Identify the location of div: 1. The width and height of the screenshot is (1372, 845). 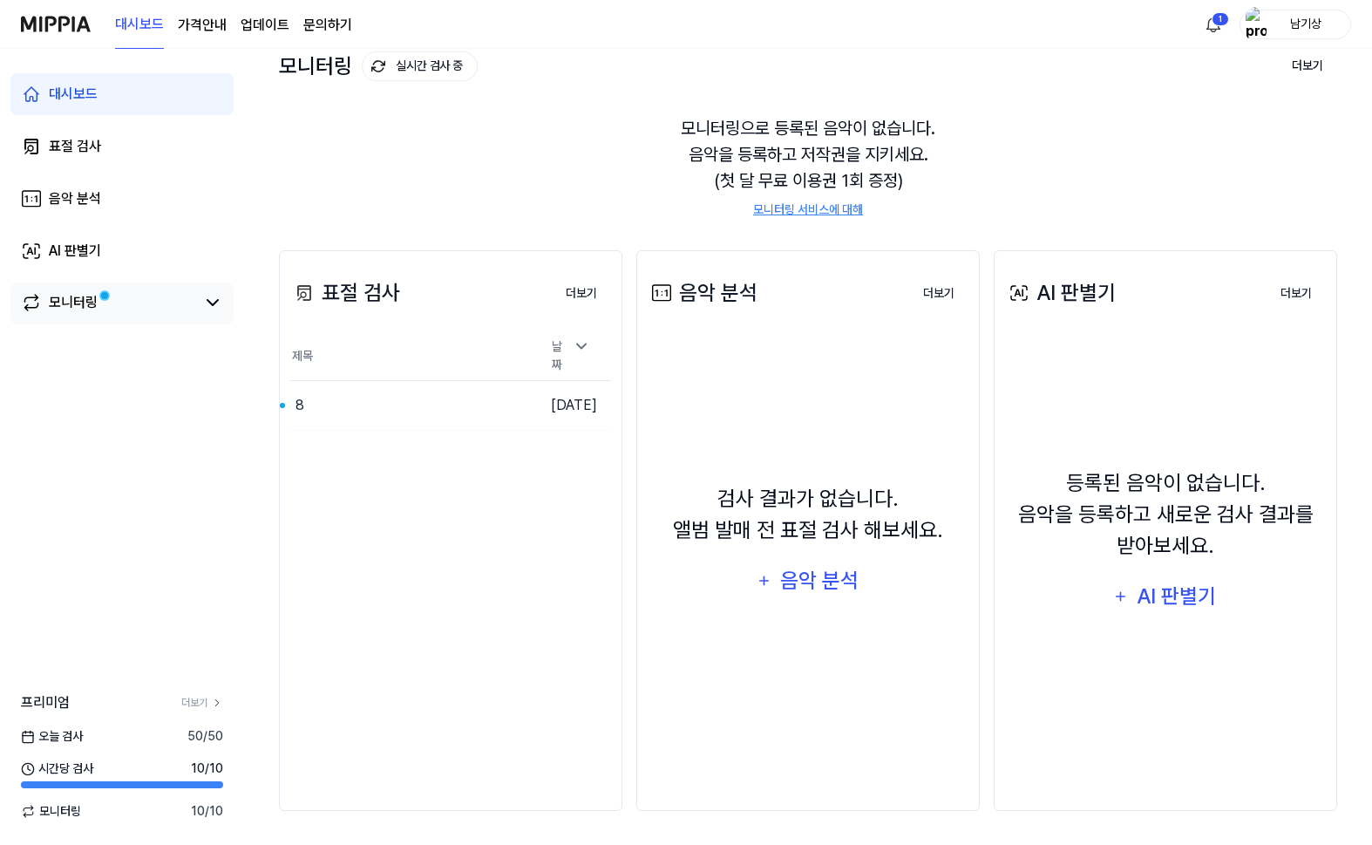
(1221, 19).